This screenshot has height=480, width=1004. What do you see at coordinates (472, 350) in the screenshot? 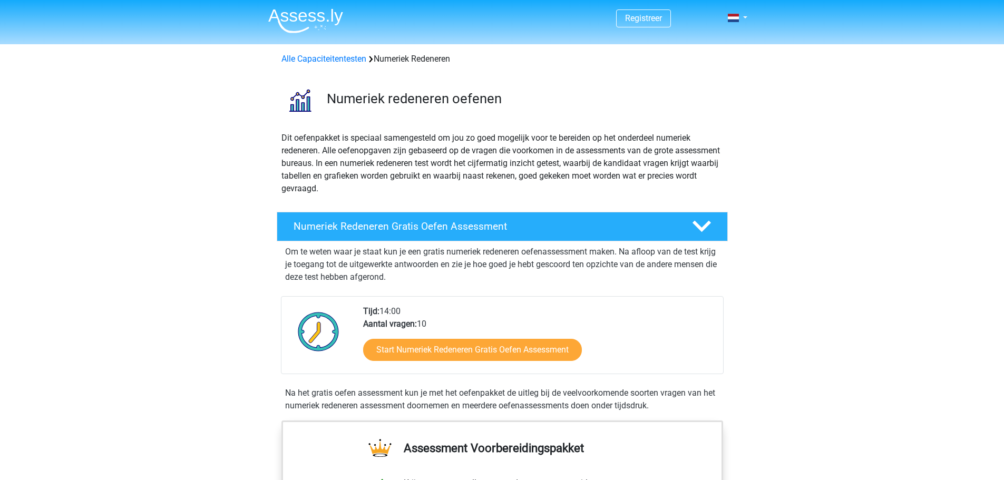
I see `a: Start Numeriek Redeneren Gratis Oefen Assessment` at bounding box center [472, 350].